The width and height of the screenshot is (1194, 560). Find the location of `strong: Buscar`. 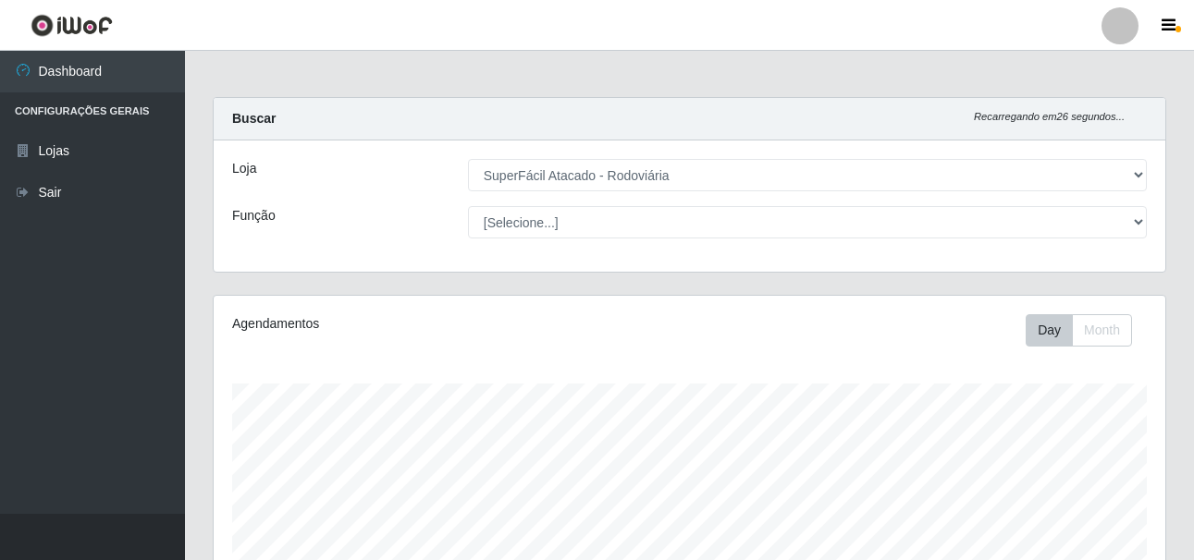

strong: Buscar is located at coordinates (253, 118).